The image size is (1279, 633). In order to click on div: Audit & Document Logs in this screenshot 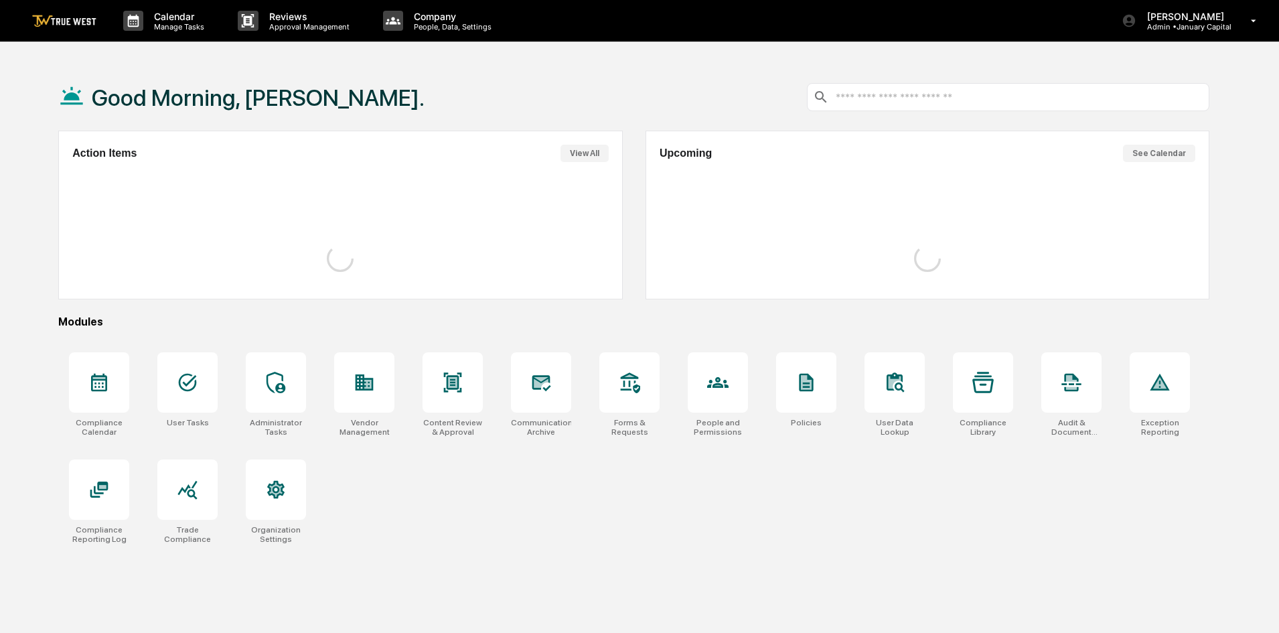, I will do `click(1072, 427)`.